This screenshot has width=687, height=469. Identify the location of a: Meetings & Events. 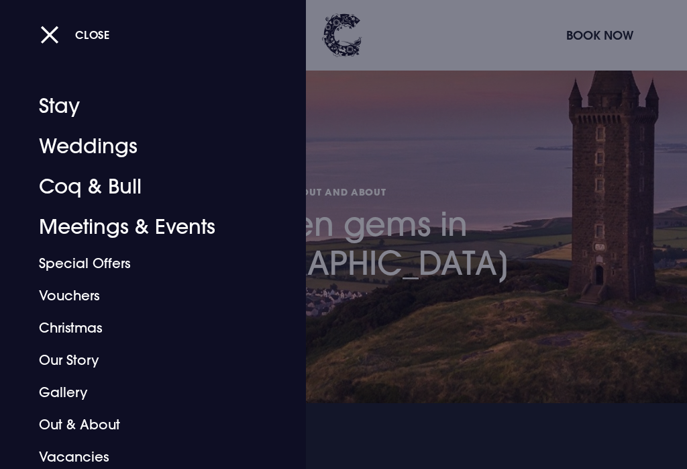
(145, 227).